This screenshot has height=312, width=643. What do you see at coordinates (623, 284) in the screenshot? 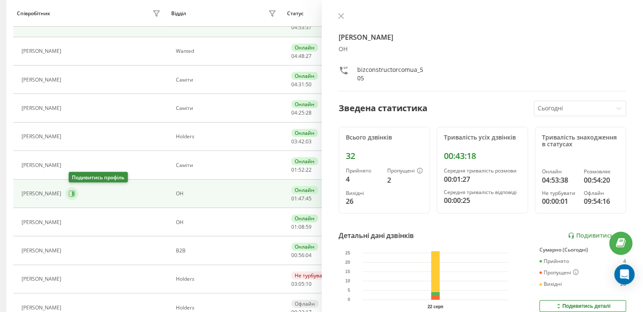
I see `div: 26` at bounding box center [623, 284].